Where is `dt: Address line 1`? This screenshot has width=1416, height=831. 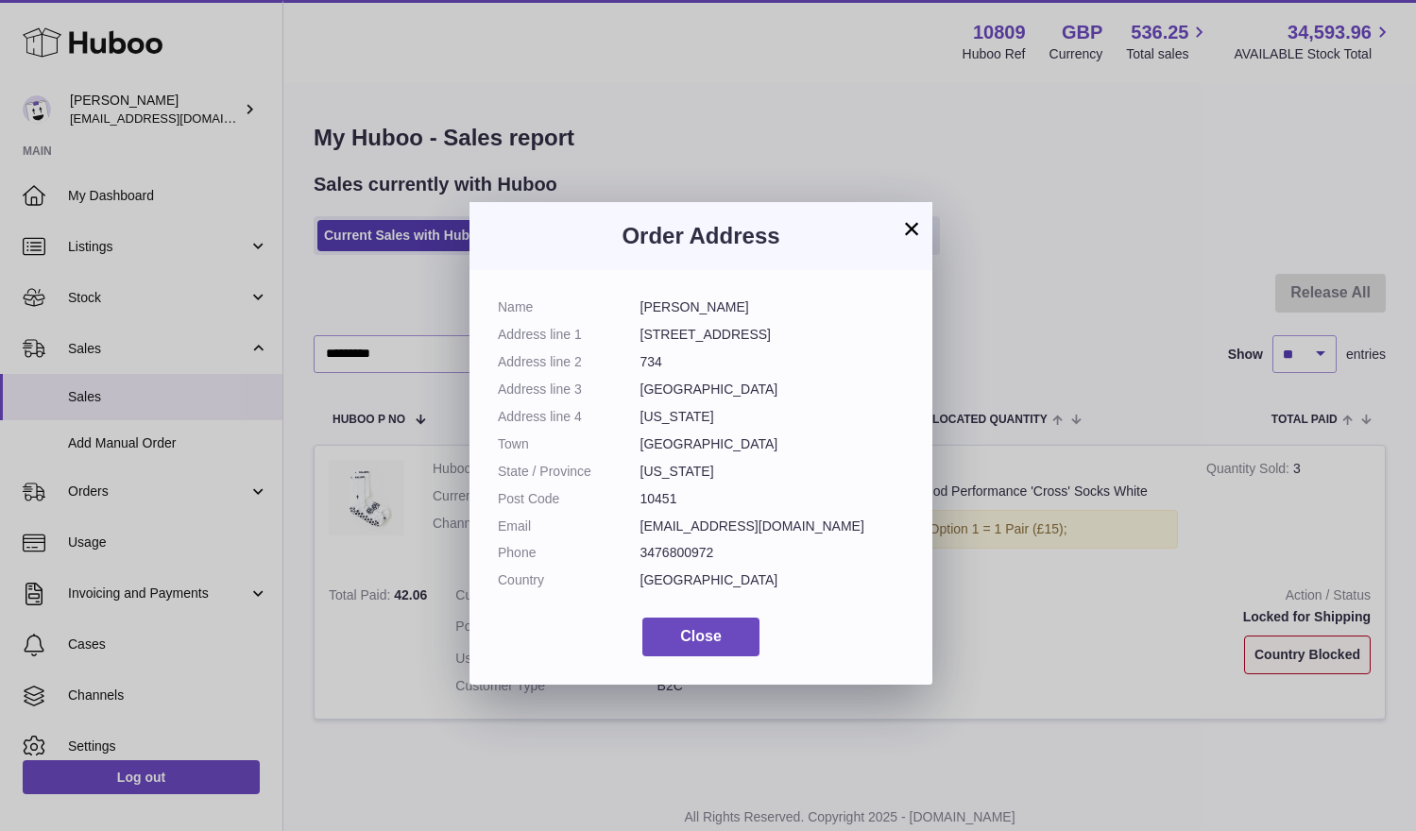 dt: Address line 1 is located at coordinates (569, 334).